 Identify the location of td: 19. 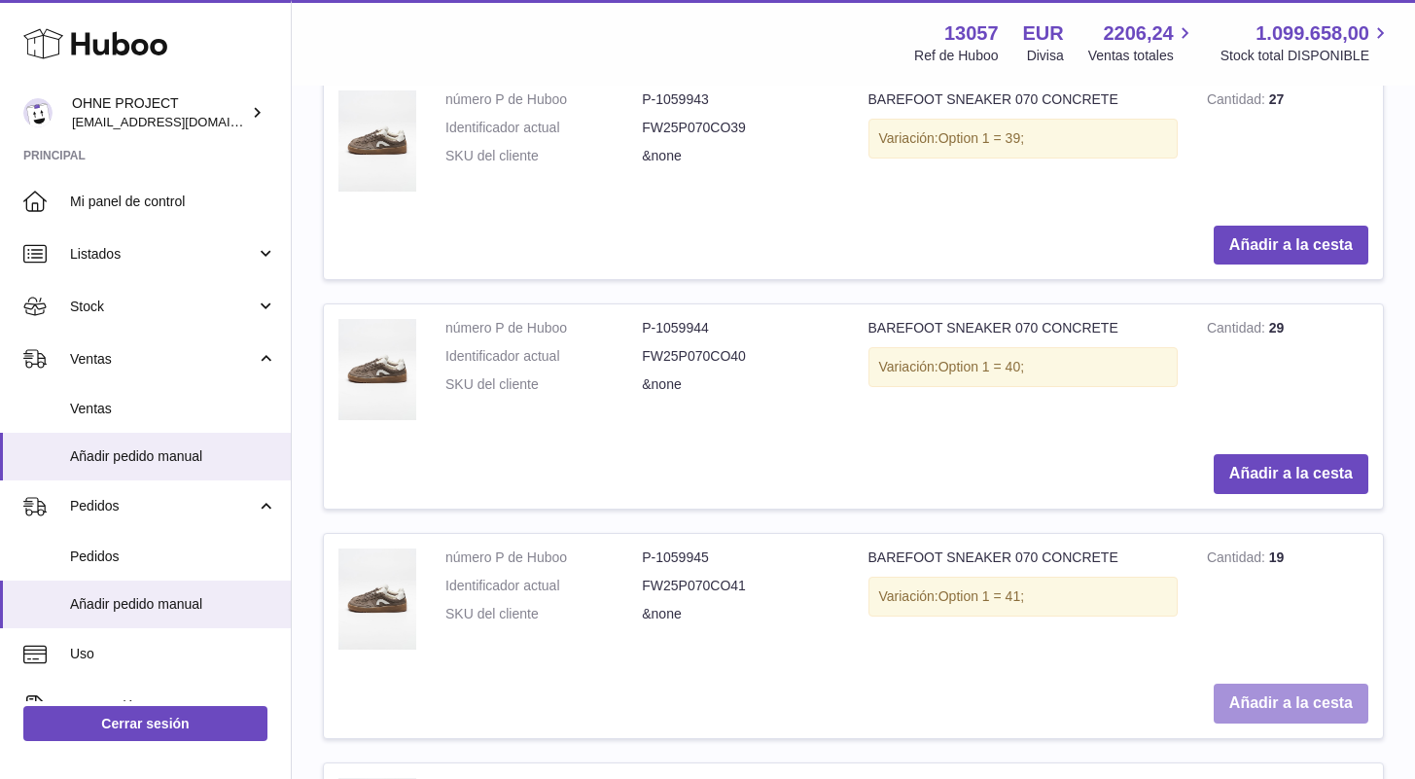
(1288, 601).